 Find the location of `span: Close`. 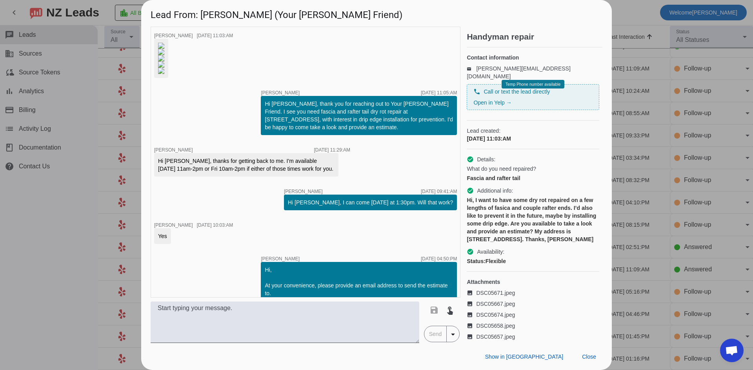

span: Close is located at coordinates (589, 357).